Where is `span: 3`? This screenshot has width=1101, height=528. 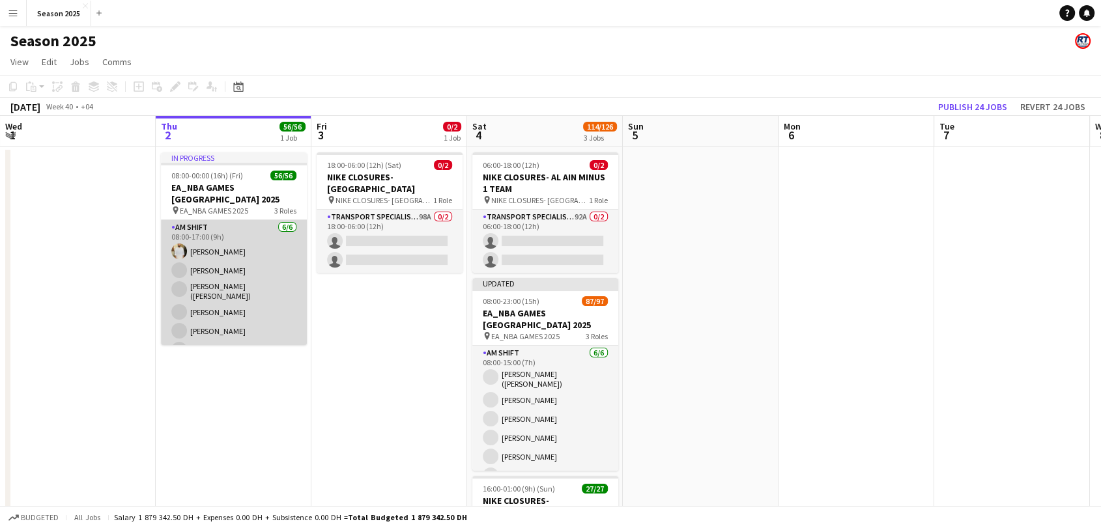
span: 3 is located at coordinates (320, 135).